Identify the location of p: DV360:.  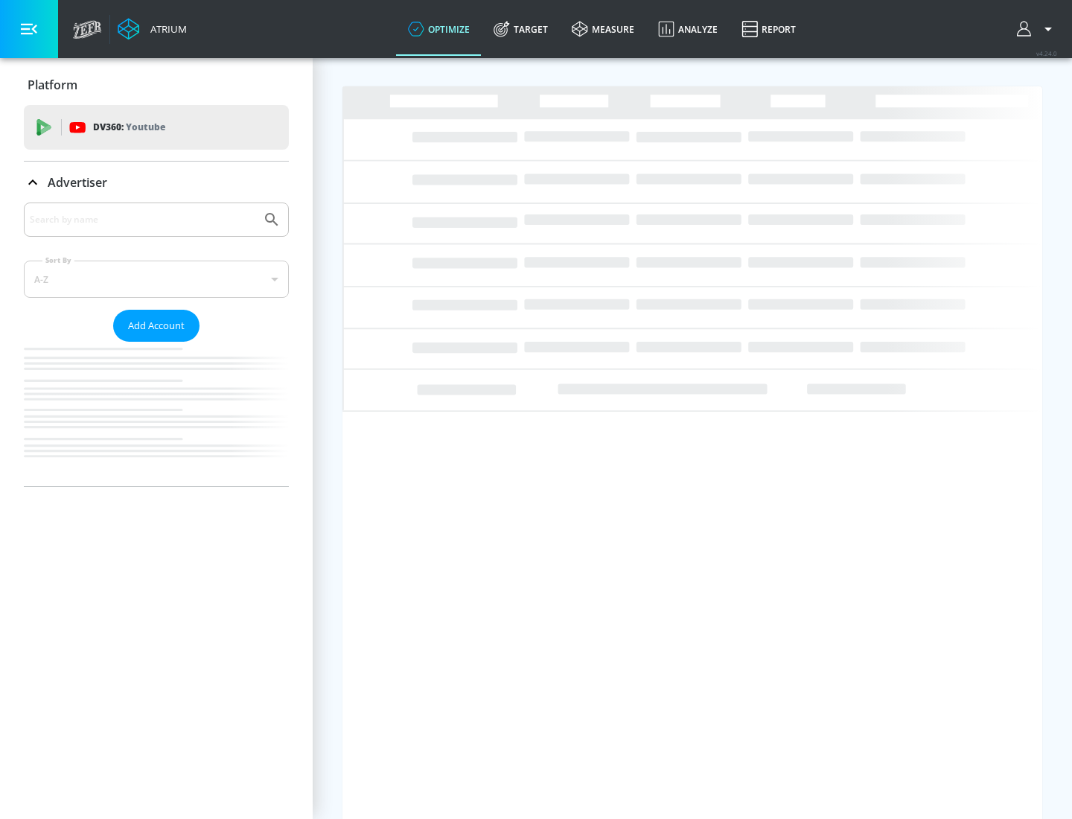
(129, 127).